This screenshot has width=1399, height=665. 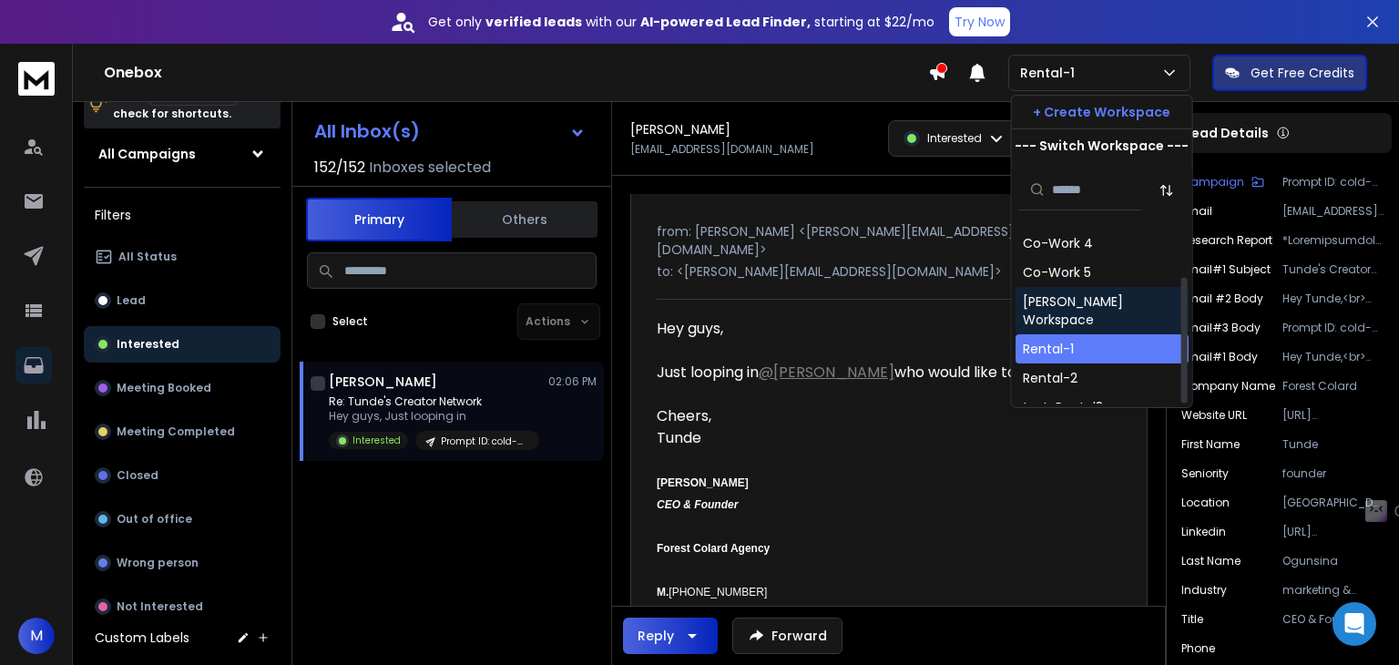 I want to click on p: Research Report, so click(x=1227, y=240).